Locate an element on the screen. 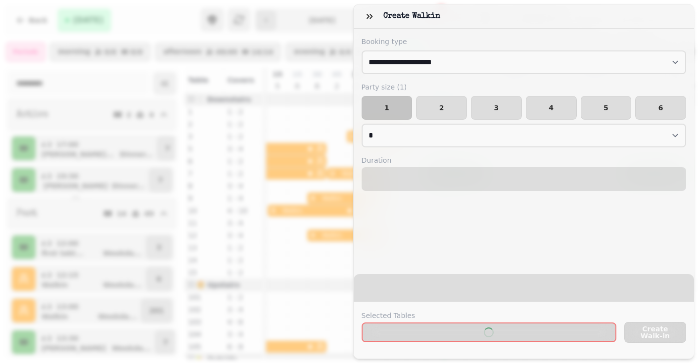 The image size is (698, 363). span: 6 is located at coordinates (660, 108).